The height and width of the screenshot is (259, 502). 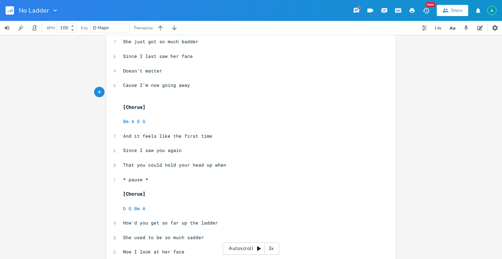 I want to click on button: Share, so click(x=452, y=10).